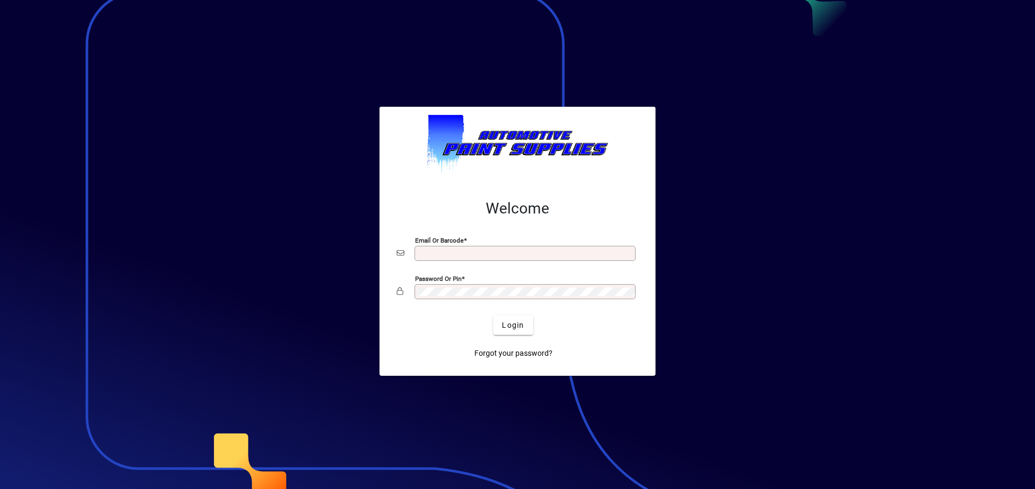 The height and width of the screenshot is (489, 1035). What do you see at coordinates (438, 279) in the screenshot?
I see `mat-label: Password or Pin` at bounding box center [438, 279].